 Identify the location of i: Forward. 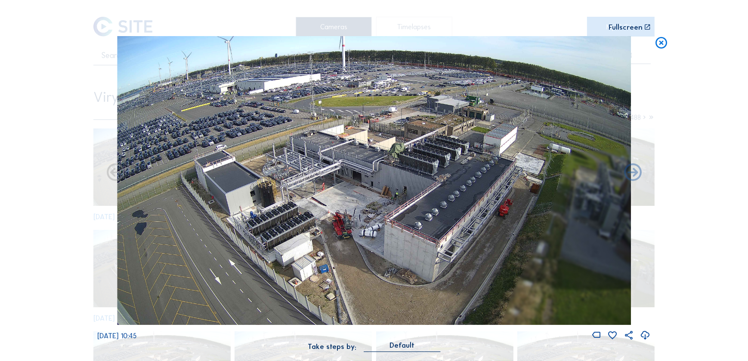
(115, 173).